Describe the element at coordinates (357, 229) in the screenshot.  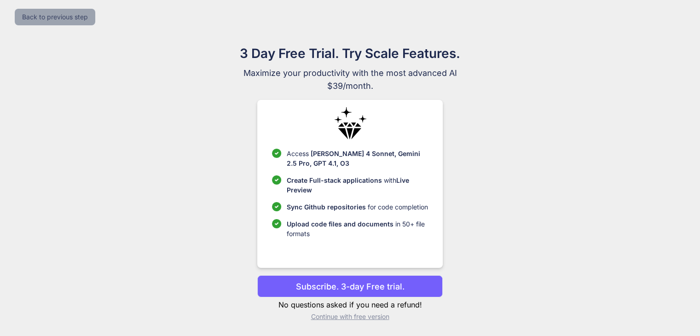
I see `p: in 50+ file formats` at that location.